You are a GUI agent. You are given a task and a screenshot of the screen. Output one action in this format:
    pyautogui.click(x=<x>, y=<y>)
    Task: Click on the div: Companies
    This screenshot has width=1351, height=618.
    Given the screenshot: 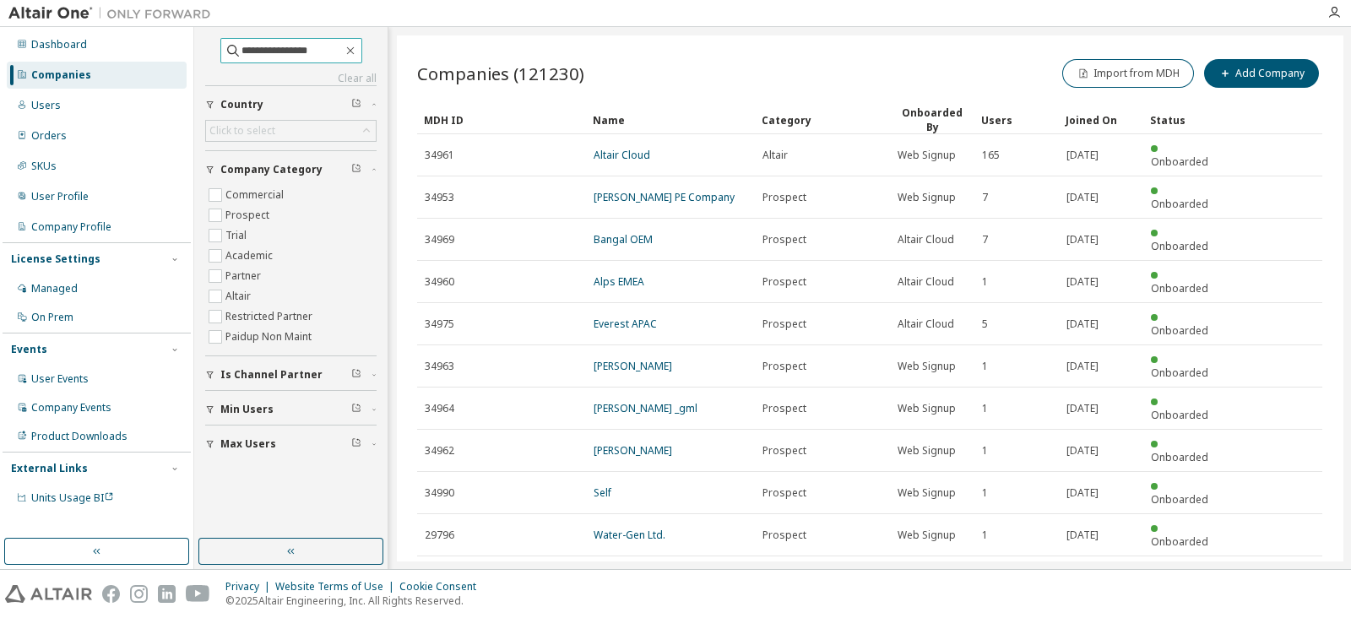 What is the action you would take?
    pyautogui.click(x=61, y=75)
    